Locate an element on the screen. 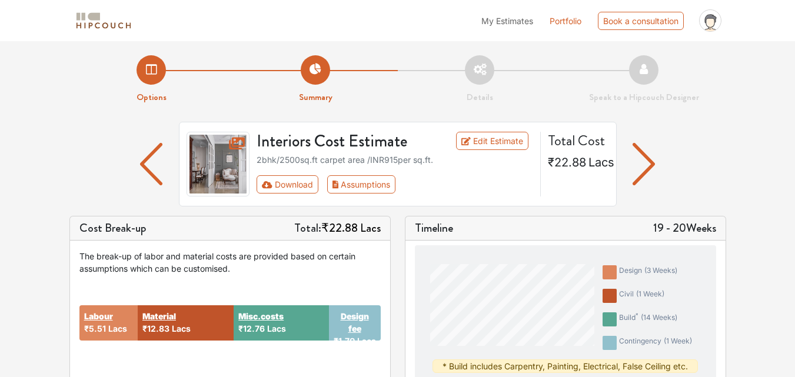 The height and width of the screenshot is (377, 795). span: ₹5.51 is located at coordinates (95, 328).